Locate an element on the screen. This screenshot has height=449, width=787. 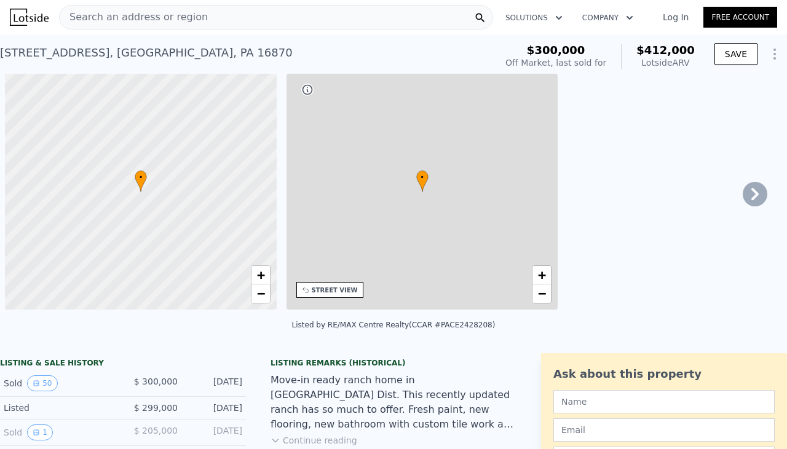
span: $412,000 is located at coordinates (665, 50).